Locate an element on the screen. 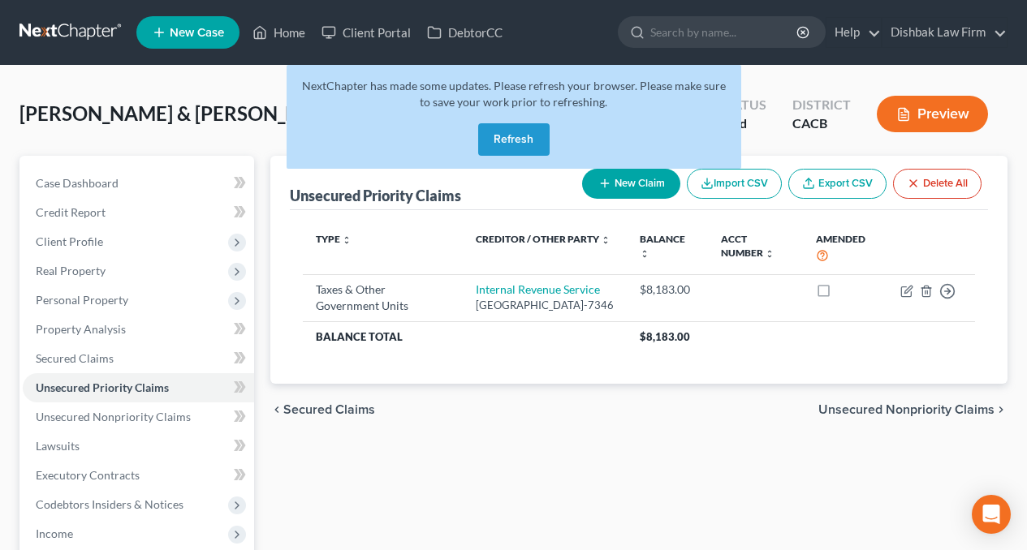  a: Unsecured Nonpriority Claims is located at coordinates (138, 417).